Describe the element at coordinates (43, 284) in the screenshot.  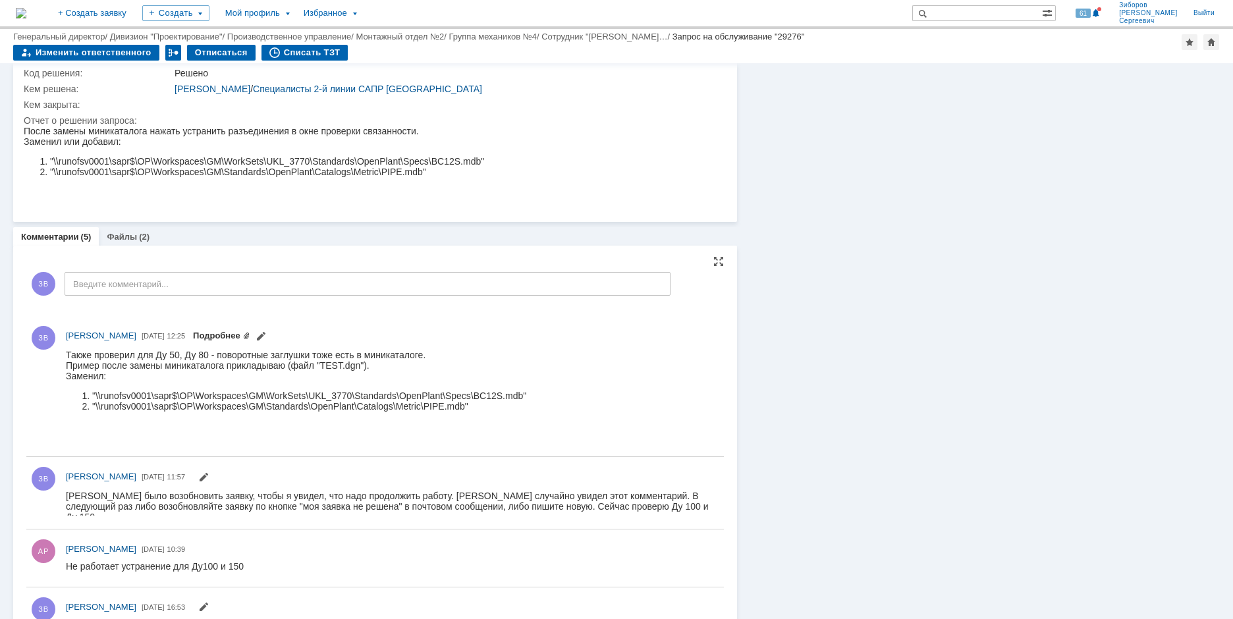
I see `span: ЗВ` at that location.